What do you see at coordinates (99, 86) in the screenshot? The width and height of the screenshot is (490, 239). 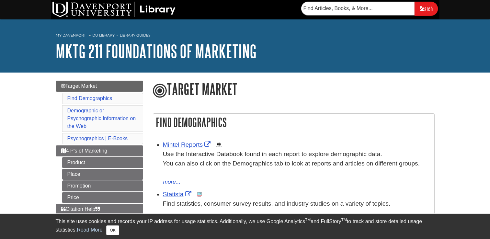 I see `a: Target Market` at bounding box center [99, 86].